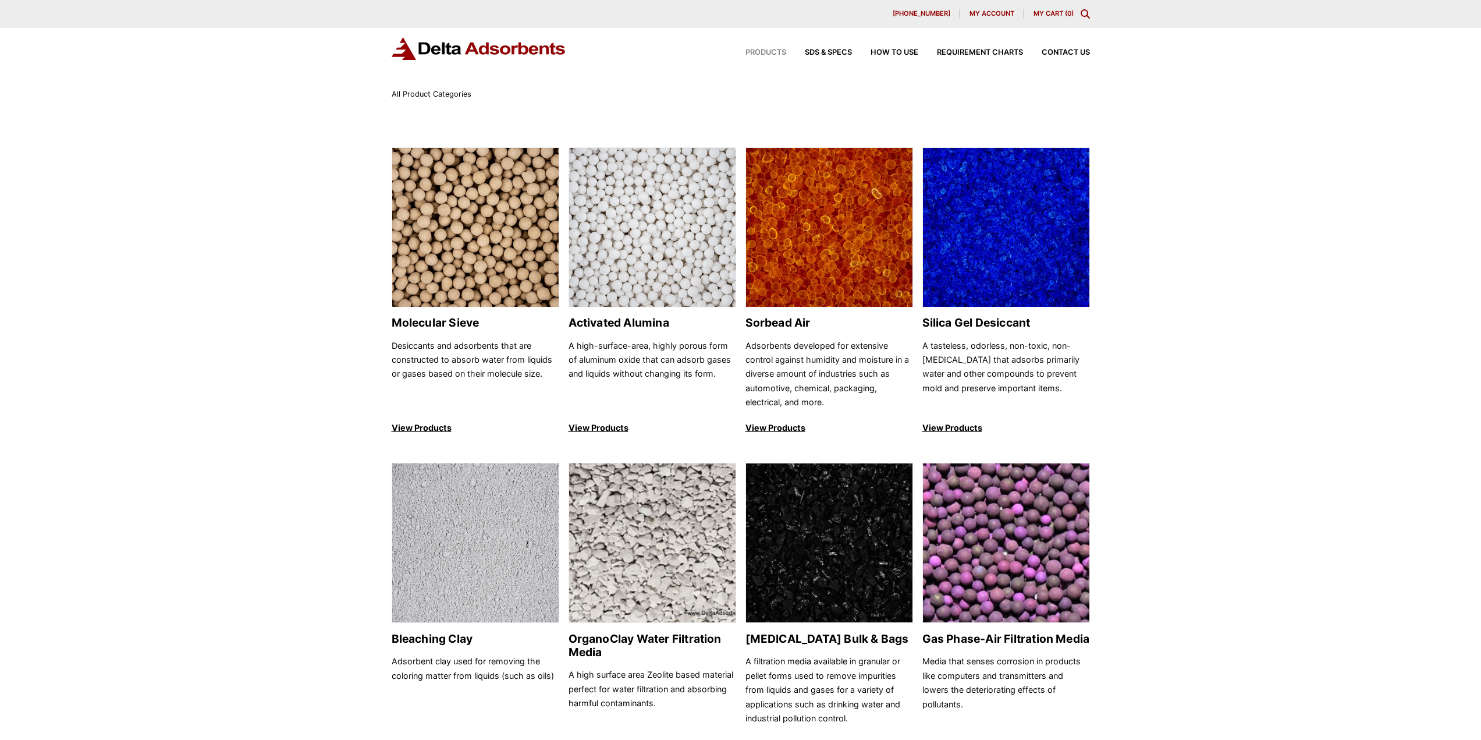  I want to click on a: Sorbead Air Sorbead Air Adsorbents developed for extensive control against humidity and moisture ..., so click(829, 291).